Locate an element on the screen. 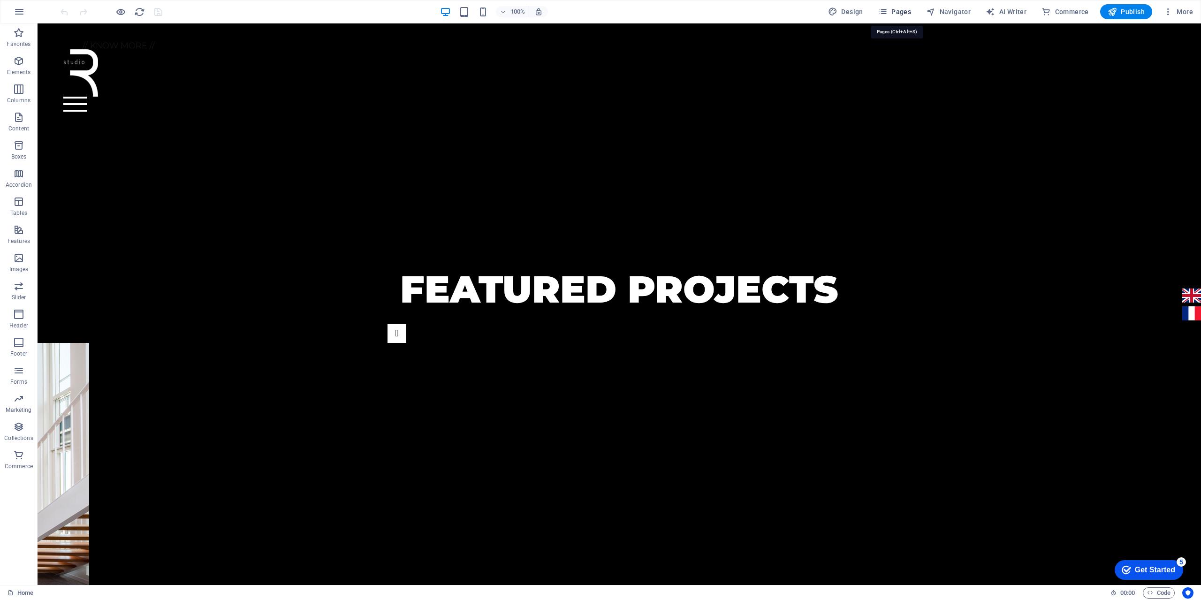 This screenshot has height=600, width=1201. span: Pages is located at coordinates (895, 12).